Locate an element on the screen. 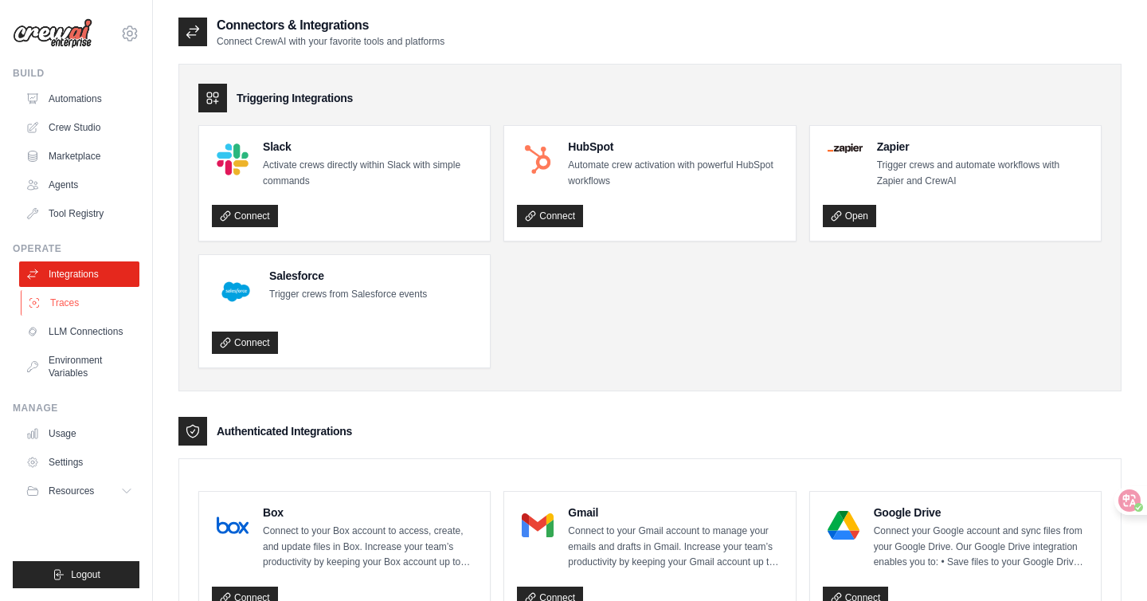 The width and height of the screenshot is (1147, 601). a: Automations is located at coordinates (79, 99).